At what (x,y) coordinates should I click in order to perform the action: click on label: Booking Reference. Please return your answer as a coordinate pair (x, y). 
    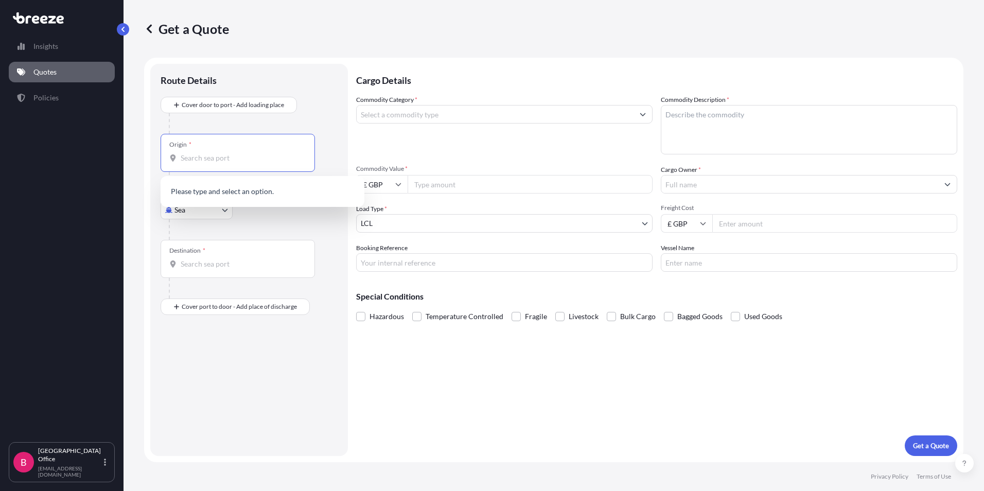
    Looking at the image, I should click on (382, 248).